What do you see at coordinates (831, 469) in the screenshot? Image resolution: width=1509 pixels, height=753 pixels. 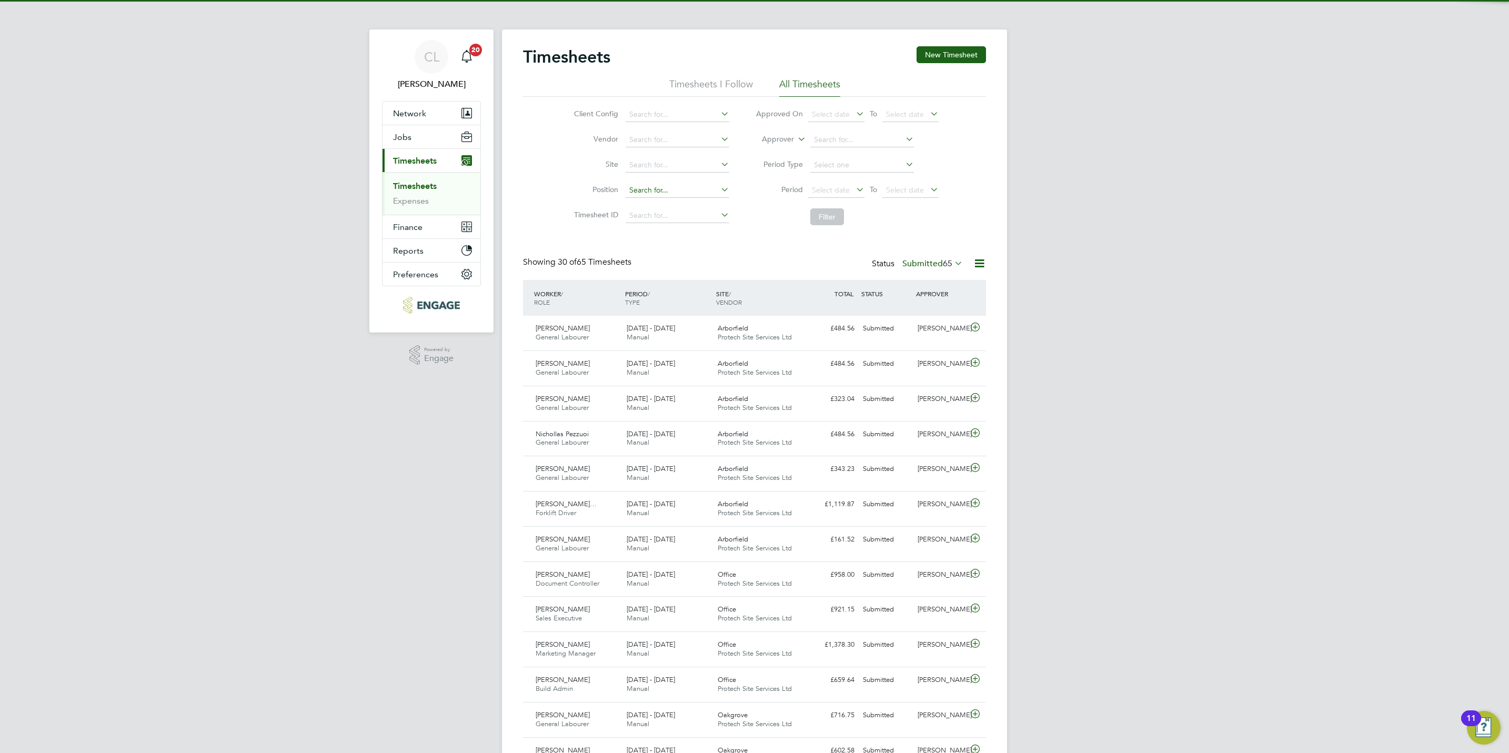 I see `div: £343.23` at bounding box center [831, 469].